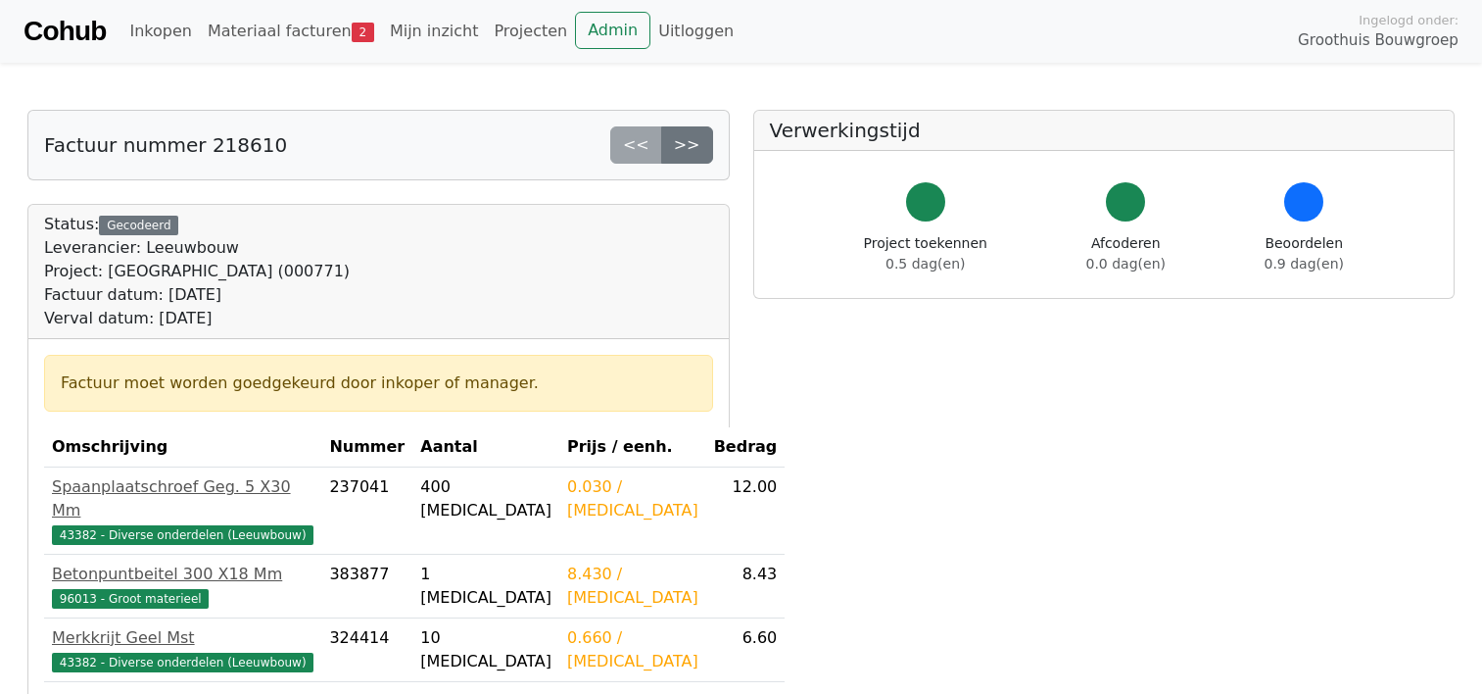 Image resolution: width=1482 pixels, height=694 pixels. What do you see at coordinates (612, 30) in the screenshot?
I see `a: Admin` at bounding box center [612, 30].